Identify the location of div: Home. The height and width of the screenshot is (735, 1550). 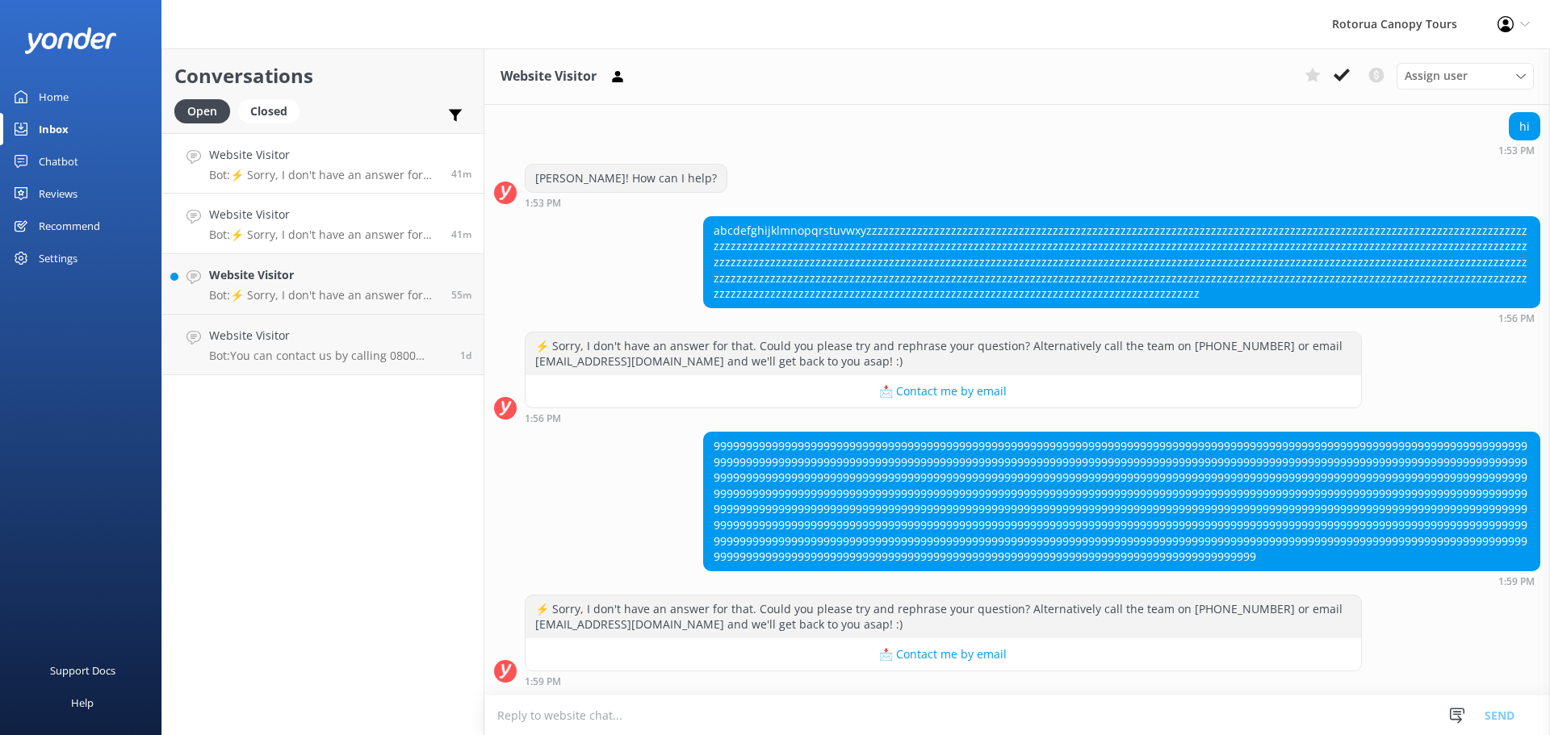
(53, 97).